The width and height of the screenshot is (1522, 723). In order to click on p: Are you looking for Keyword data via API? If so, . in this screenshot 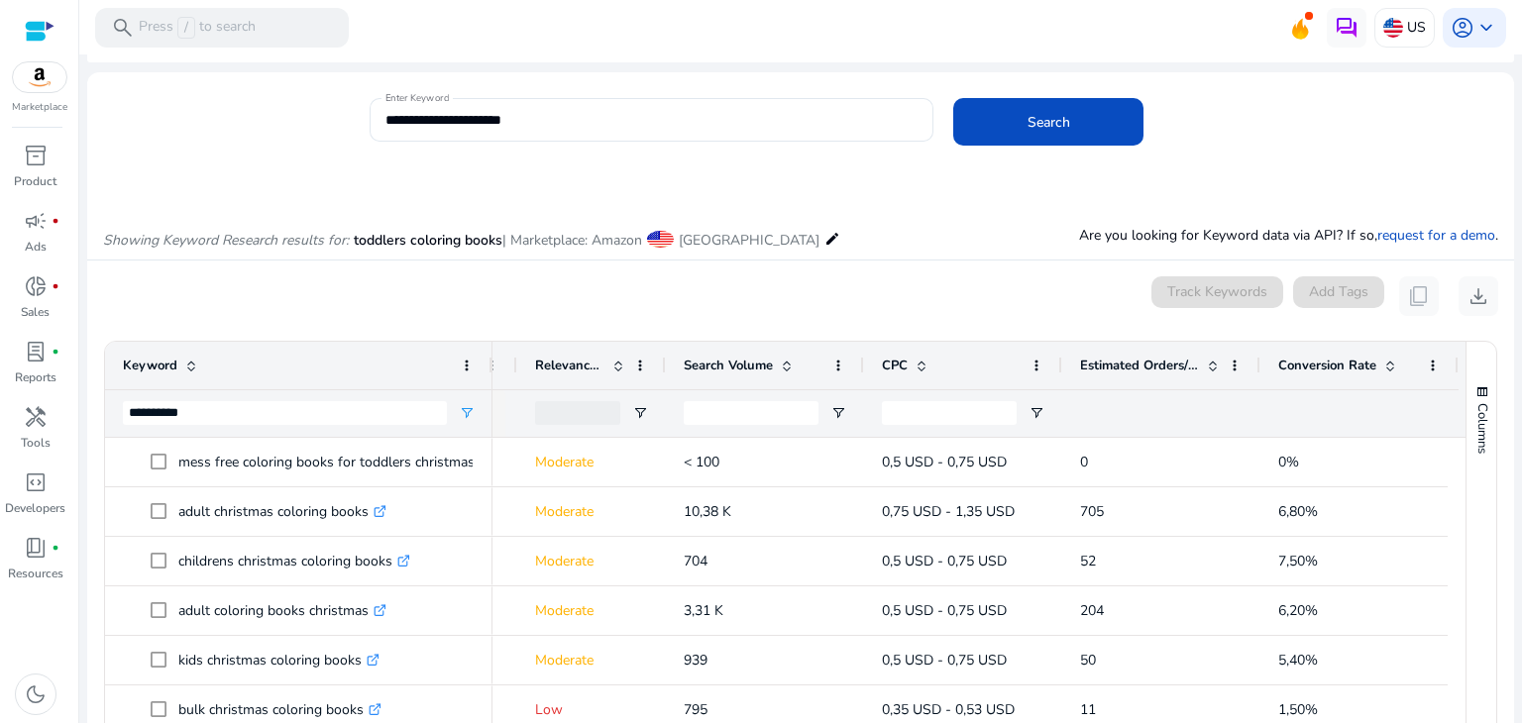, I will do `click(1288, 235)`.